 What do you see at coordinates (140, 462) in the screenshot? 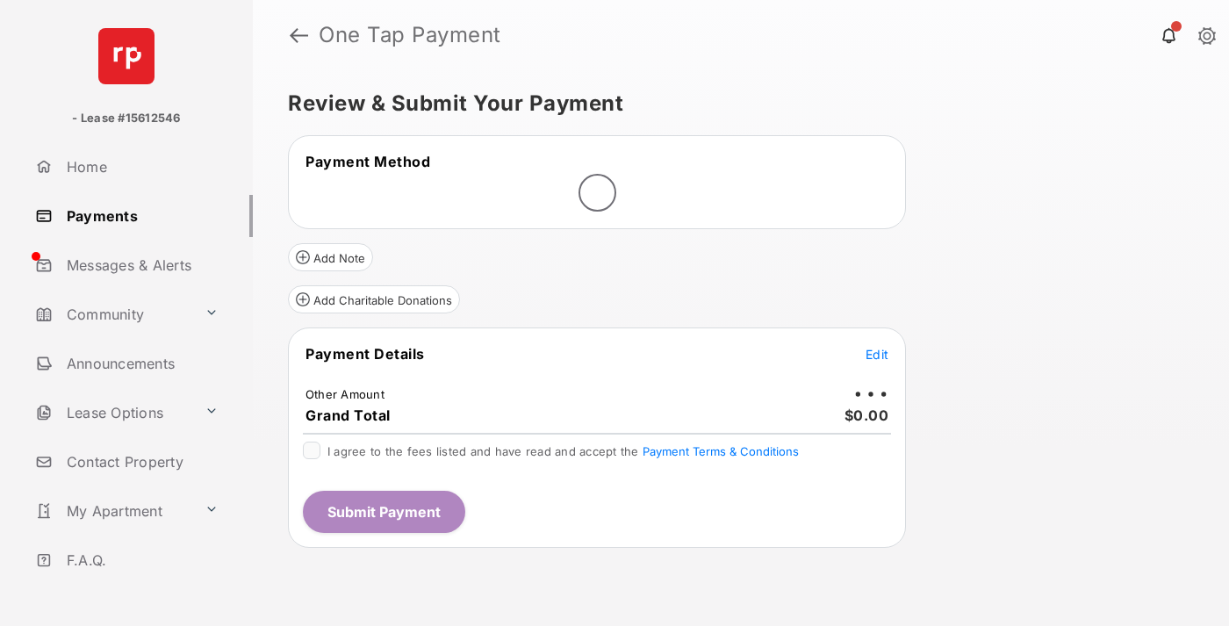
I see `a: Contact Property` at bounding box center [140, 462].